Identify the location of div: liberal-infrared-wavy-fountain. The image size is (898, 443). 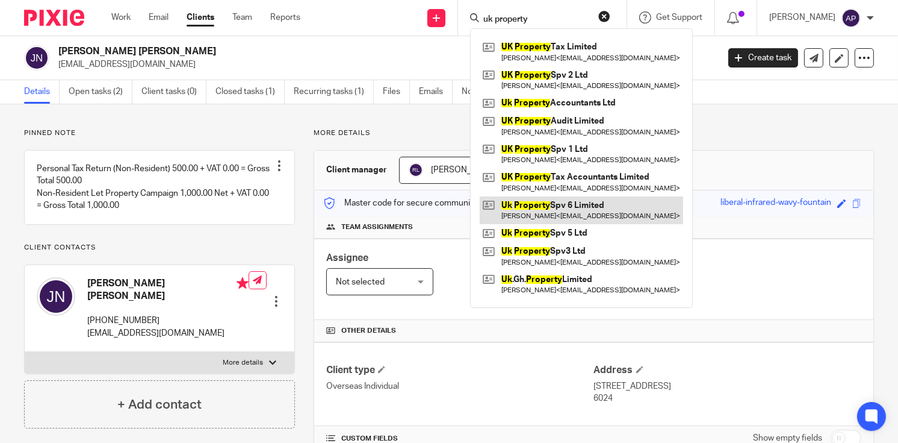
(776, 203).